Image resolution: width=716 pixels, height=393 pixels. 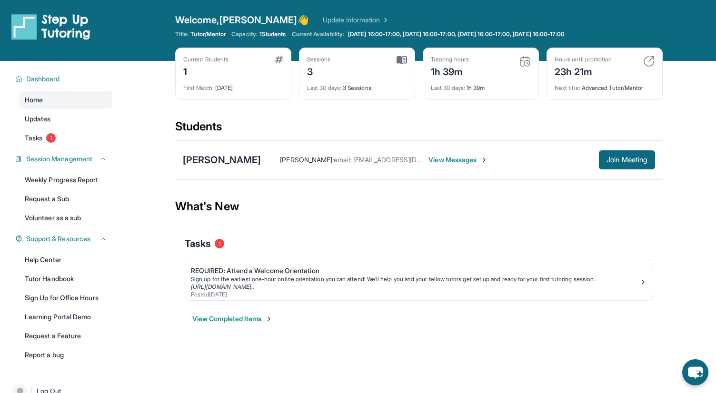 I want to click on div: Hours until promotion, so click(x=584, y=60).